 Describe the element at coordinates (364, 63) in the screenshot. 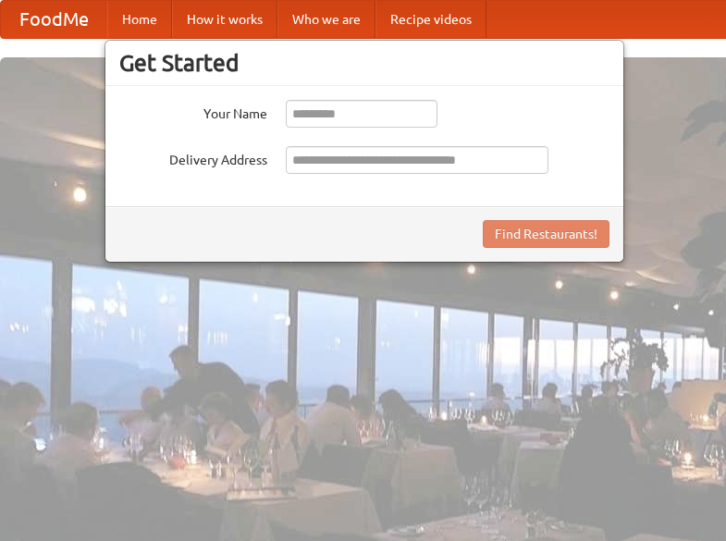

I see `h3: Get Started` at that location.